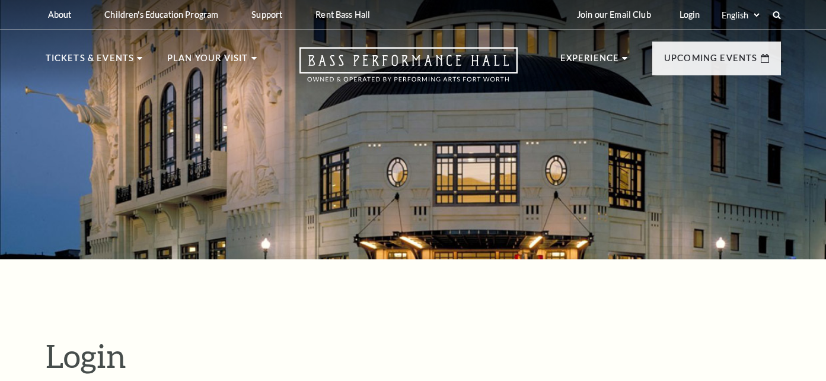 The image size is (826, 381). What do you see at coordinates (90, 62) in the screenshot?
I see `p: Tickets & Events` at bounding box center [90, 62].